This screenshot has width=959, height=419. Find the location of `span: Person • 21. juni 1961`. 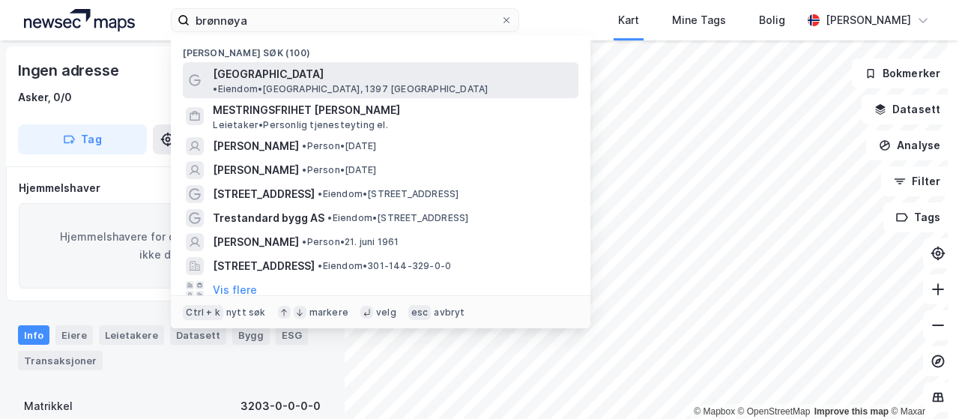

span: Person • 21. juni 1961 is located at coordinates (350, 242).